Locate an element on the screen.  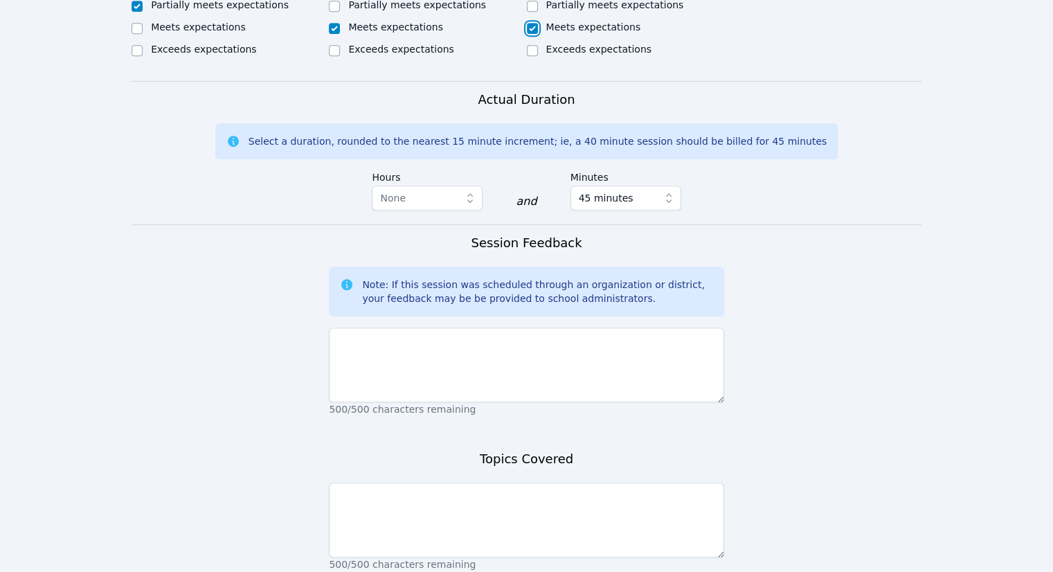
button: None is located at coordinates (427, 198).